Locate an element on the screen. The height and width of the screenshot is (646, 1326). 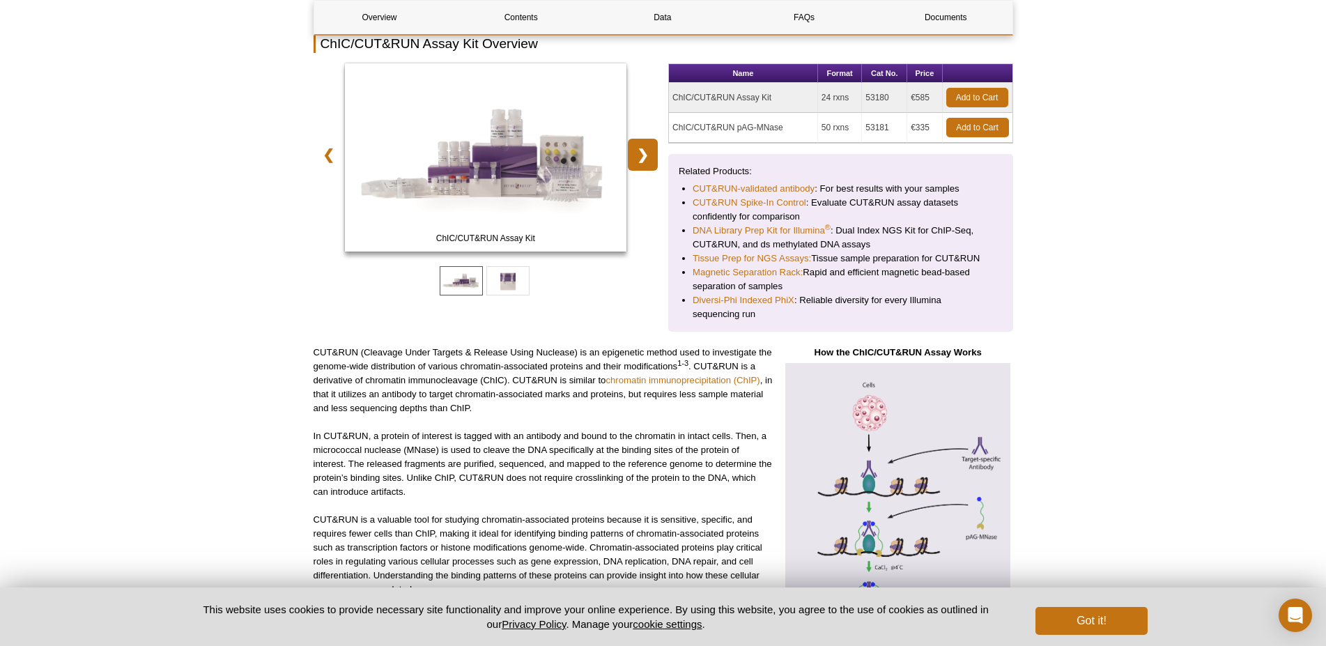
a: Tissue Prep for NGS Assays: is located at coordinates (752, 258).